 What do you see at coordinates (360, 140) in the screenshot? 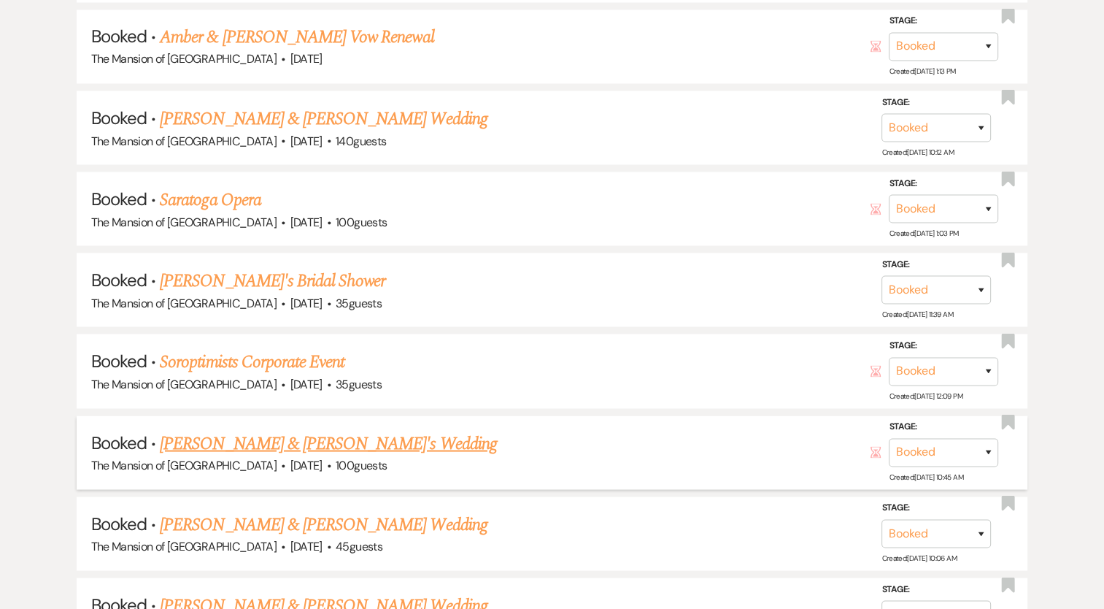
I see `span: 140 guests` at bounding box center [360, 140].